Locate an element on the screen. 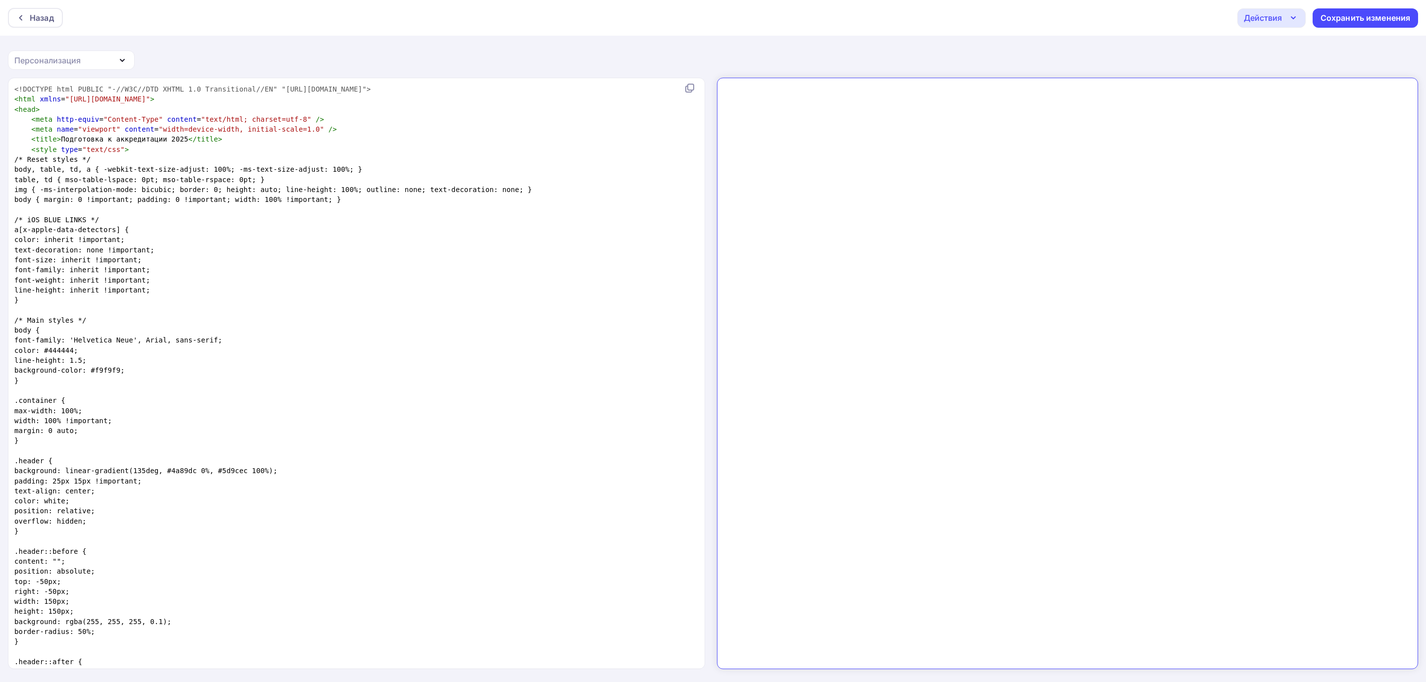  span: .header::before { is located at coordinates (51, 552).